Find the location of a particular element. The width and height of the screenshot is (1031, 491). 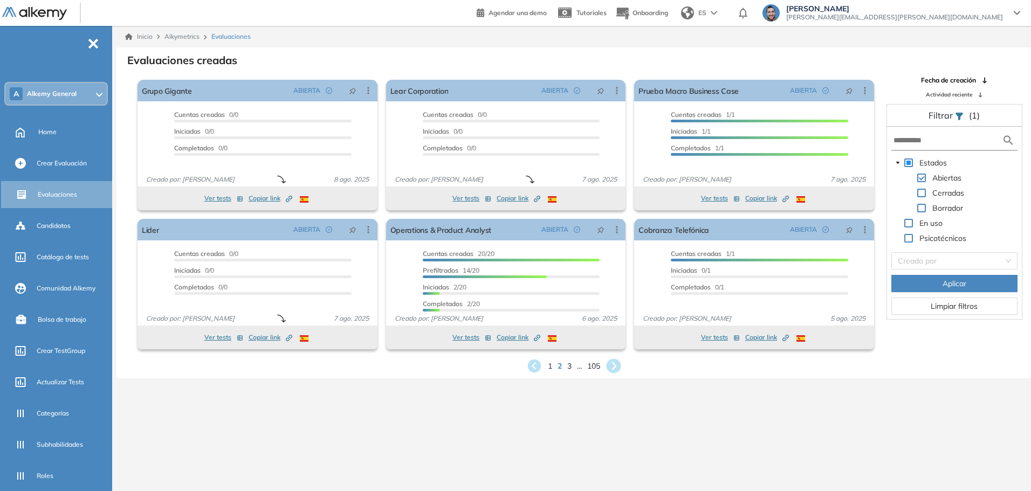

span: Categorías is located at coordinates (53, 414).